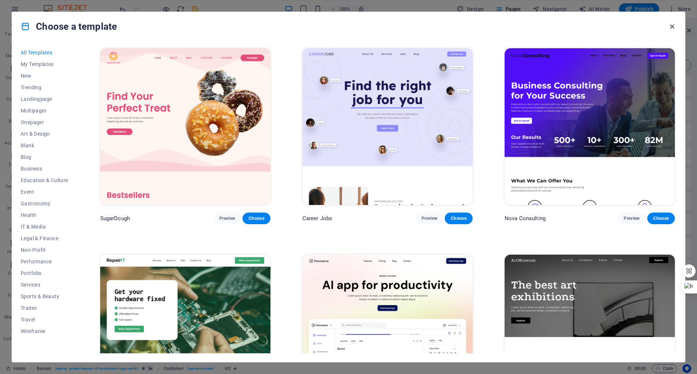 The image size is (697, 374). What do you see at coordinates (44, 146) in the screenshot?
I see `span: Blank` at bounding box center [44, 146].